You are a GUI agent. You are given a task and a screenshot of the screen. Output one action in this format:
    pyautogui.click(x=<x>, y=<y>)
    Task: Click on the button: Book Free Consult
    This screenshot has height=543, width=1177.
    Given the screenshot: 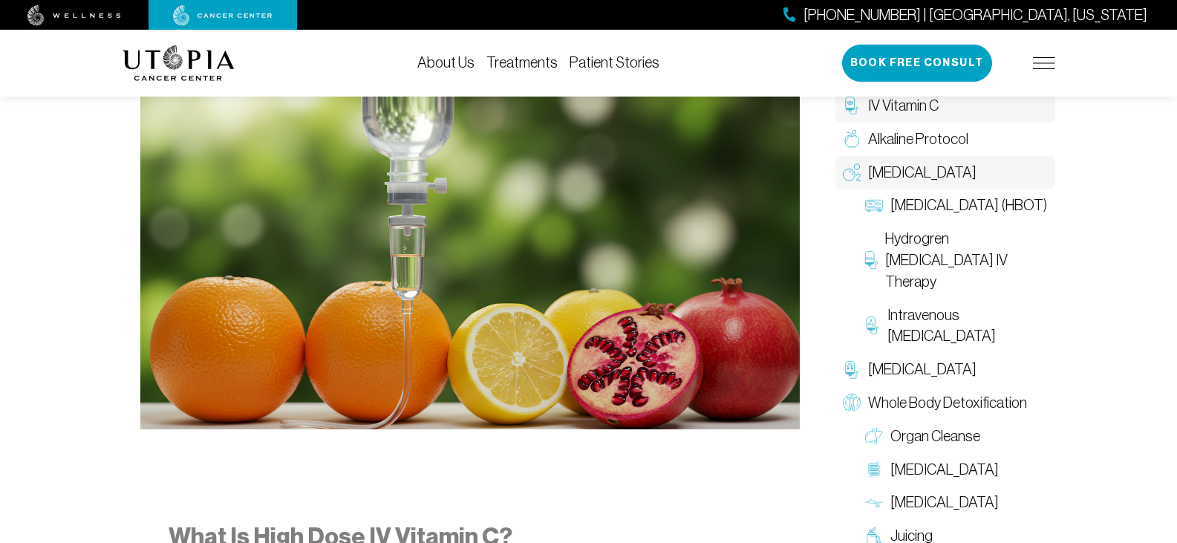 What is the action you would take?
    pyautogui.click(x=917, y=63)
    